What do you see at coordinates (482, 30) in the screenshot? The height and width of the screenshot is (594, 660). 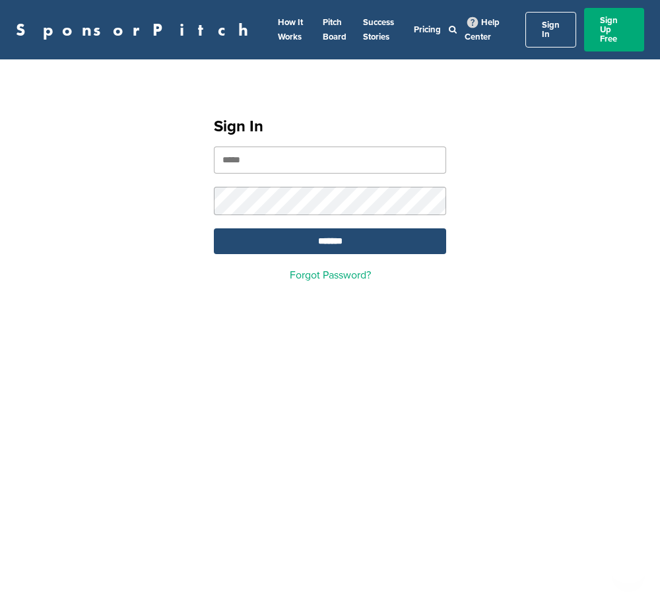 I see `a: Help Center` at bounding box center [482, 30].